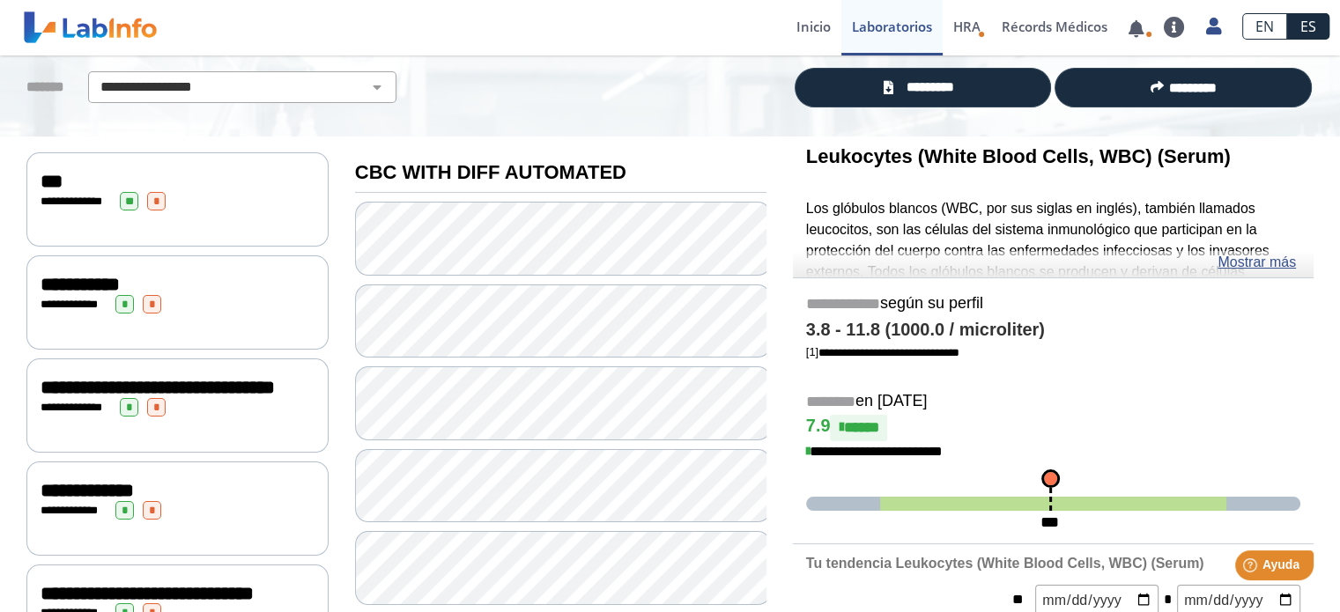 This screenshot has width=1340, height=612. I want to click on a: ES, so click(1308, 26).